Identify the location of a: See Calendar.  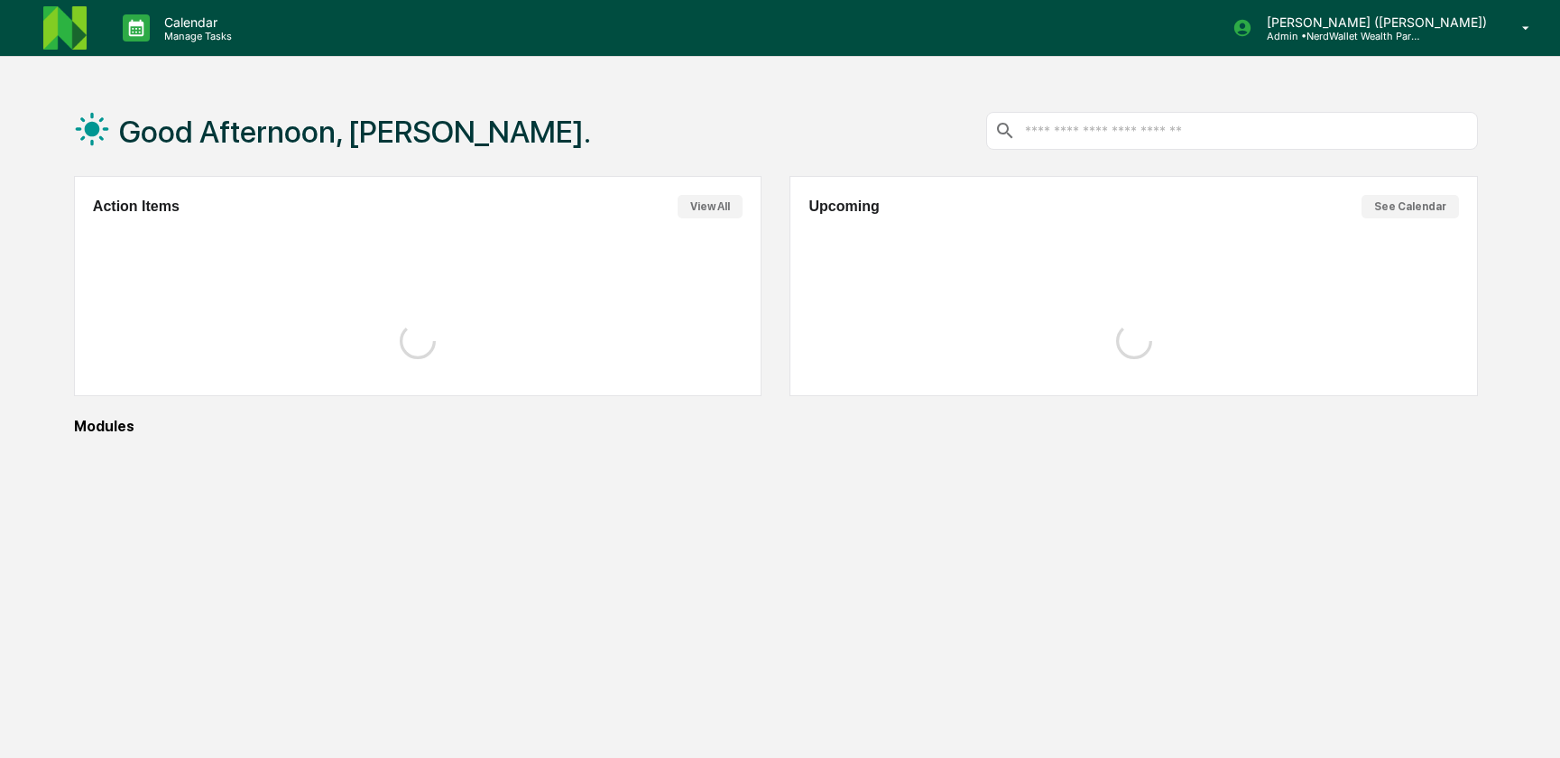
(1410, 207).